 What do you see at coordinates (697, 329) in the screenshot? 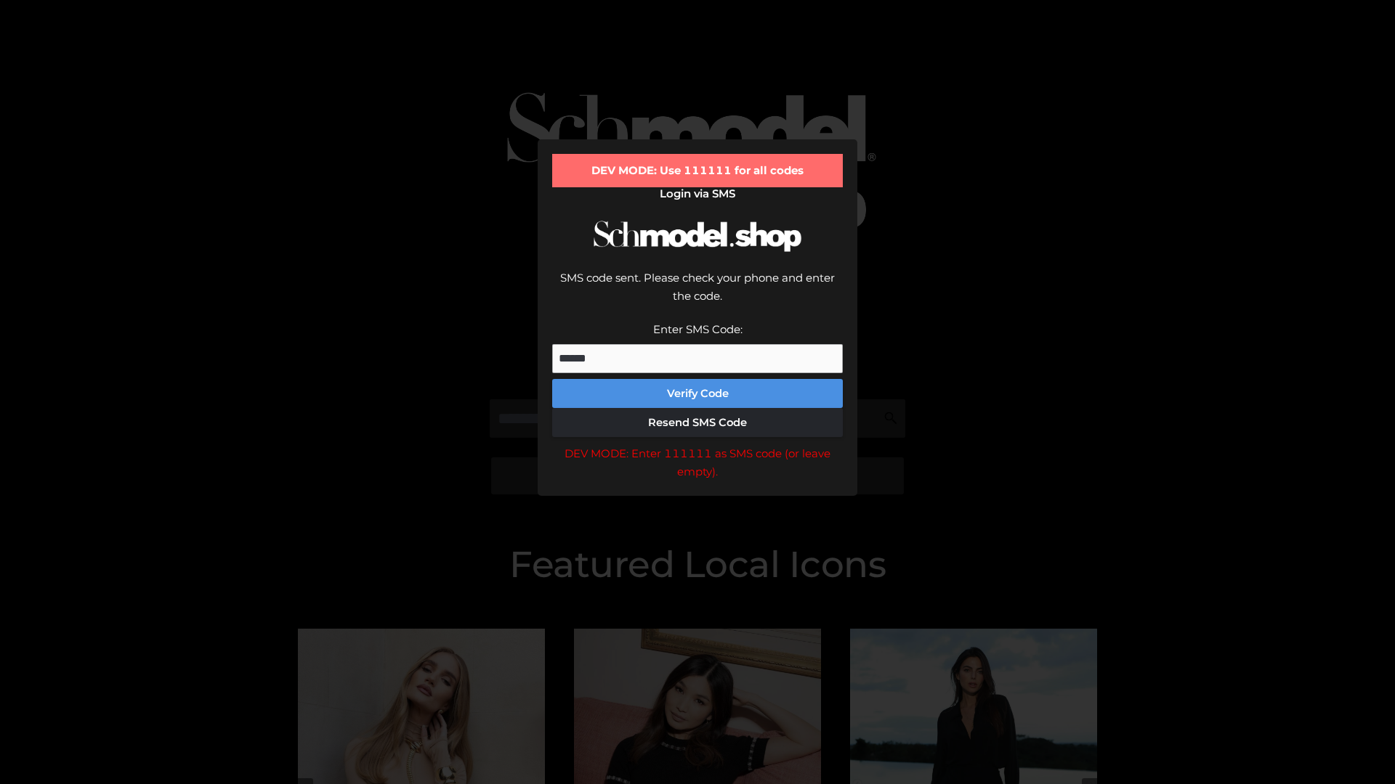
I see `label: Enter SMS Code:` at bounding box center [697, 329].